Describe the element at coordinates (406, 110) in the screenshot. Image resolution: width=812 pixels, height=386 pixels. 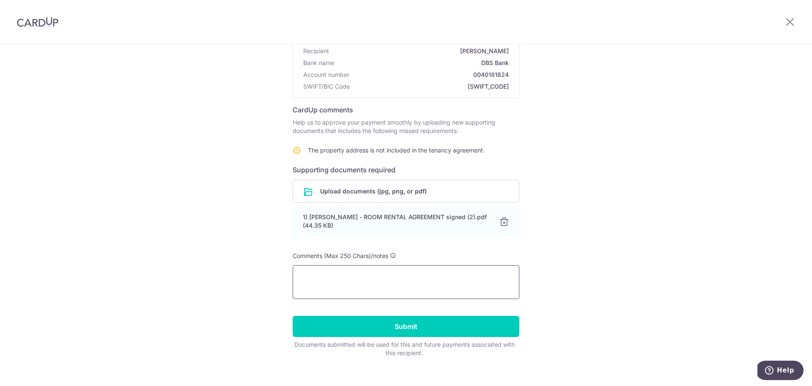
I see `h6: CardUp comments` at that location.